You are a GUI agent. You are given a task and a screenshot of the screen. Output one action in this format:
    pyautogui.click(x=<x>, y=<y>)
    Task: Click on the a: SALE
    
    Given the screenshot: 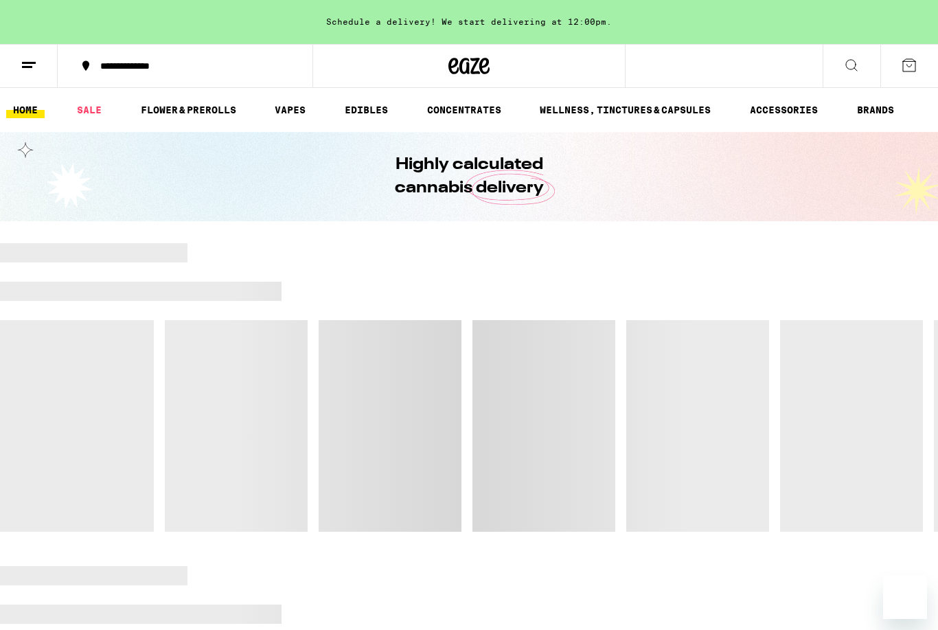 What is the action you would take?
    pyautogui.click(x=89, y=110)
    